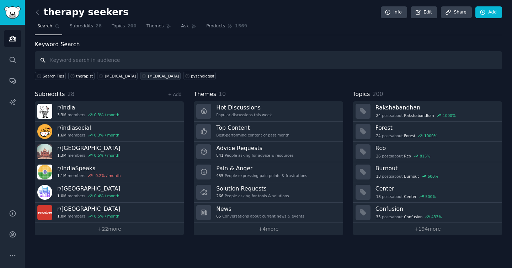 The image size is (512, 268). I want to click on a: r/india3.3Mmembers0.3% / month, so click(109, 111).